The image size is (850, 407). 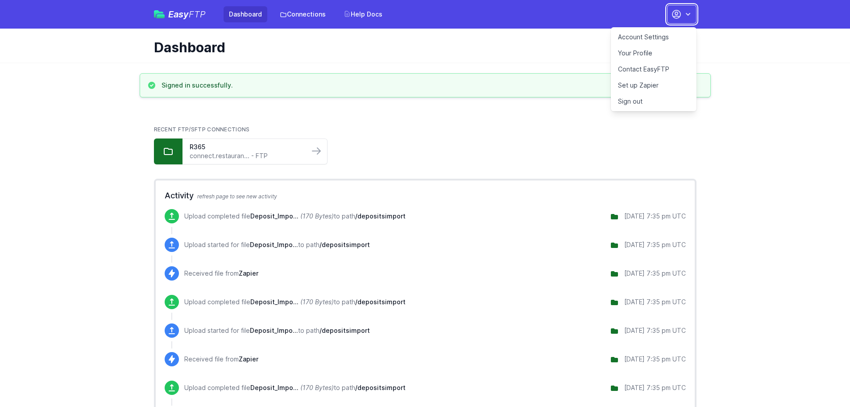 What do you see at coordinates (425, 196) in the screenshot?
I see `h2: Activity` at bounding box center [425, 196].